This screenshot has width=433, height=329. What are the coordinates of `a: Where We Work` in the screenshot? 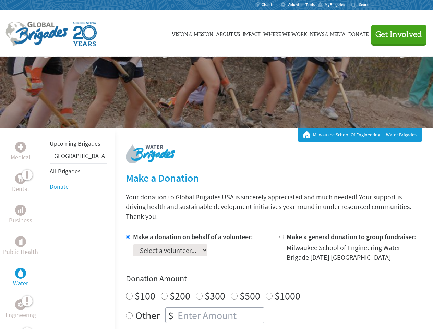 It's located at (285, 33).